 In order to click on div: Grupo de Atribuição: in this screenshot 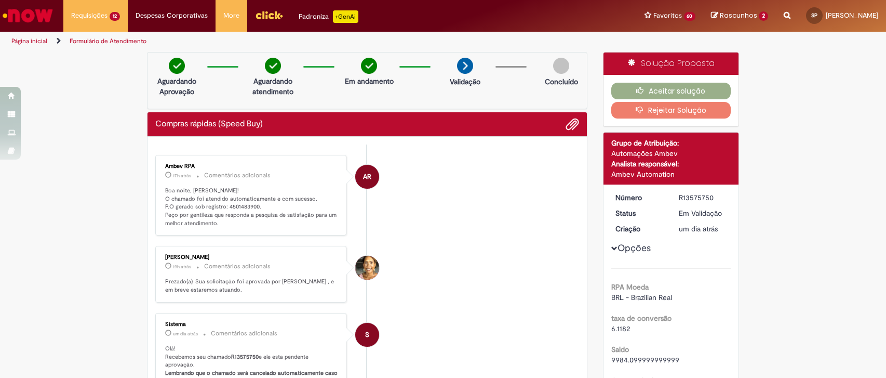, I will do `click(671, 143)`.